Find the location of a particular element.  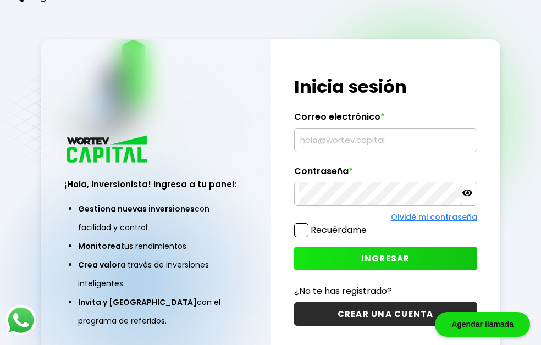

span: Crea valor is located at coordinates (99, 265).